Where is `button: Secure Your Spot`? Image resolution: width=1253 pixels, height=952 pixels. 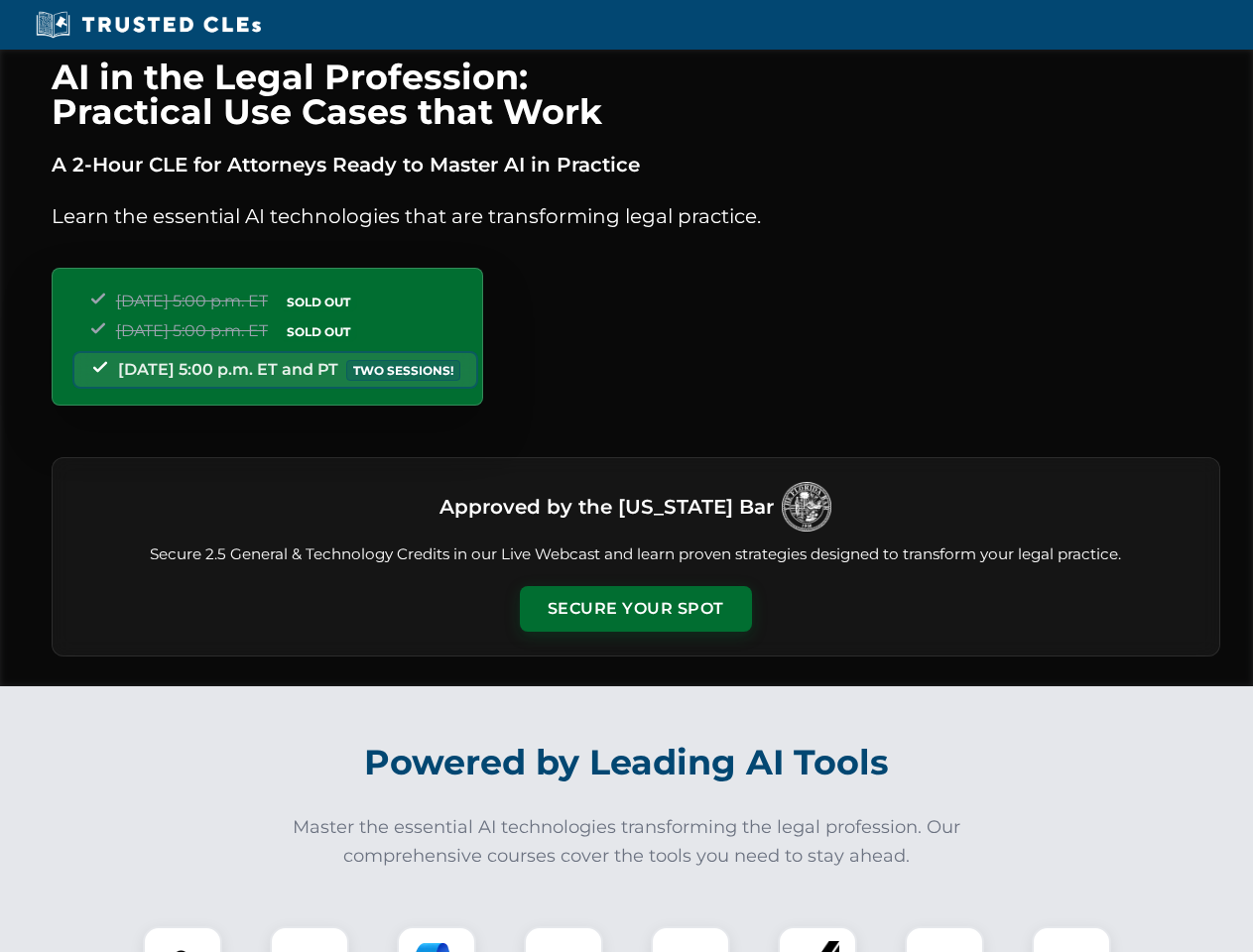 button: Secure Your Spot is located at coordinates (636, 609).